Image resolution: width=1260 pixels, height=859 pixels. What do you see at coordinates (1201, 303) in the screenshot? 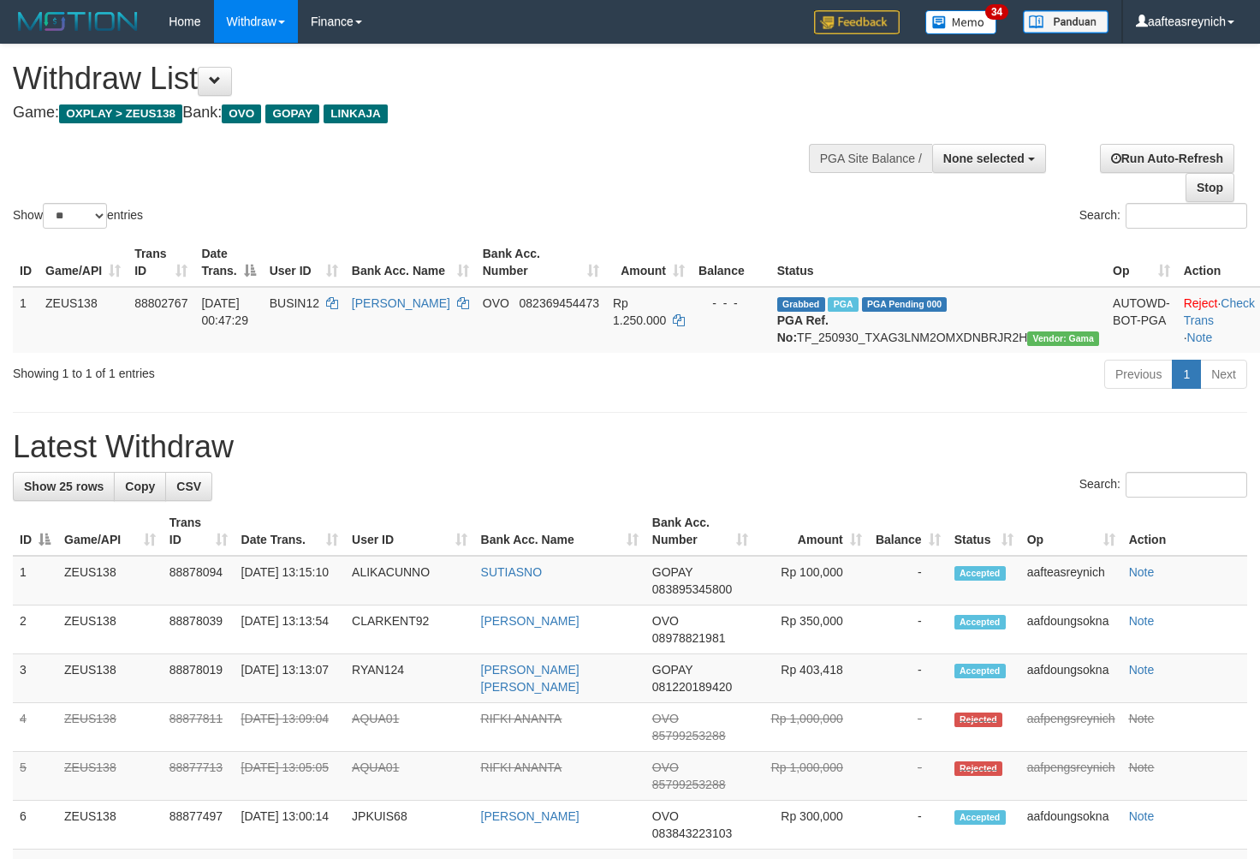
I see `a: Reject` at bounding box center [1201, 303].